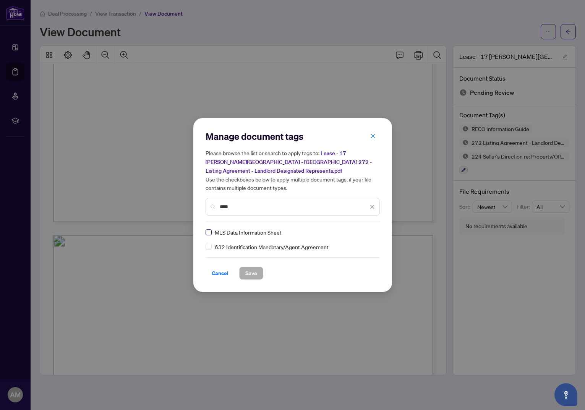 This screenshot has height=410, width=585. I want to click on span: Cancel, so click(220, 273).